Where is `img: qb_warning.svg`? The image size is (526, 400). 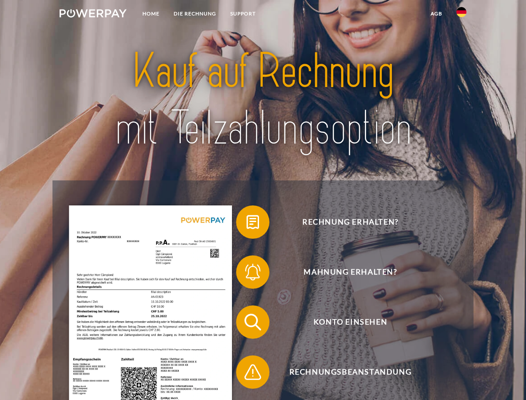 img: qb_warning.svg is located at coordinates (253, 372).